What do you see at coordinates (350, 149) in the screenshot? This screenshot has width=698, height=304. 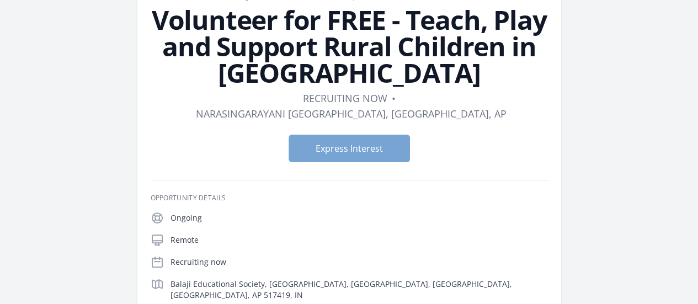 I see `button: Express Interest` at bounding box center [350, 149].